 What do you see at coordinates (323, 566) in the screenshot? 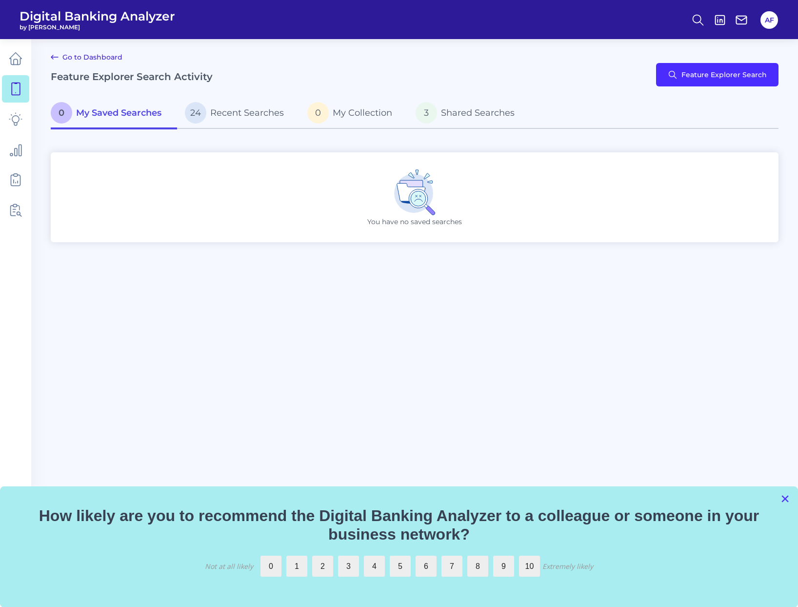
I see `label: 2` at bounding box center [323, 566].